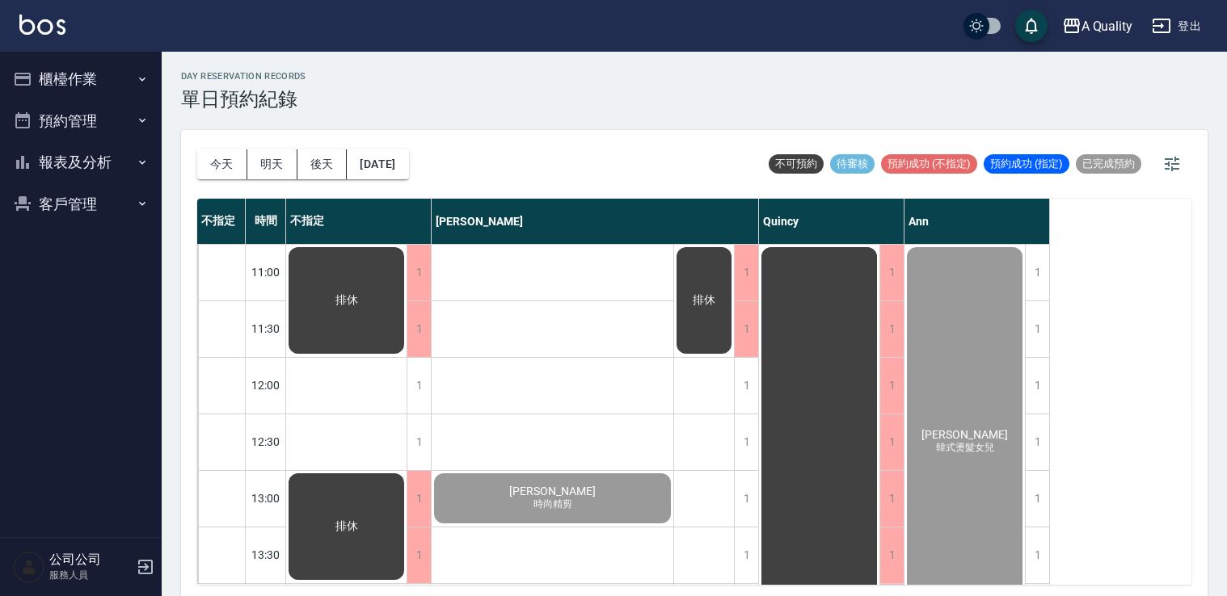 The width and height of the screenshot is (1227, 596). What do you see at coordinates (42, 24) in the screenshot?
I see `img: Logo` at bounding box center [42, 24].